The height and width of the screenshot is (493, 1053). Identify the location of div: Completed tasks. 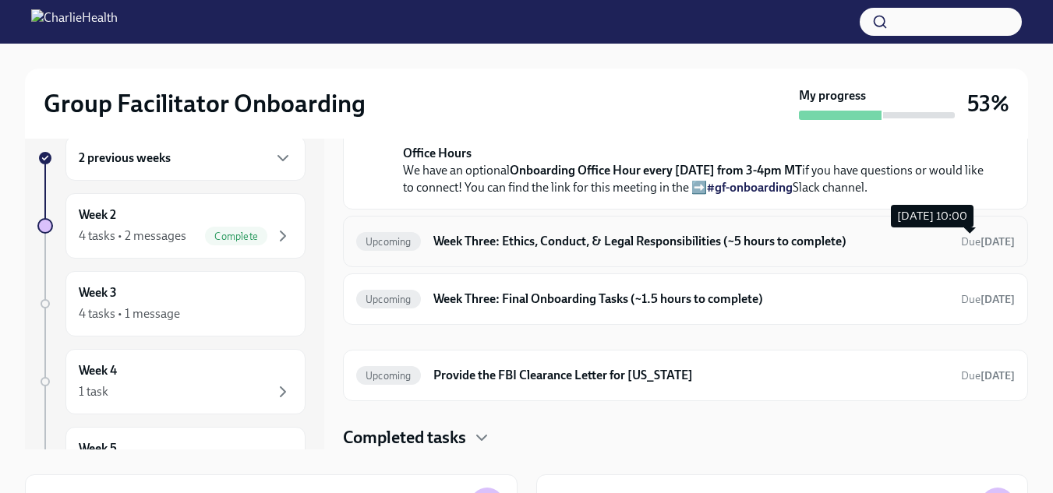
(685, 438).